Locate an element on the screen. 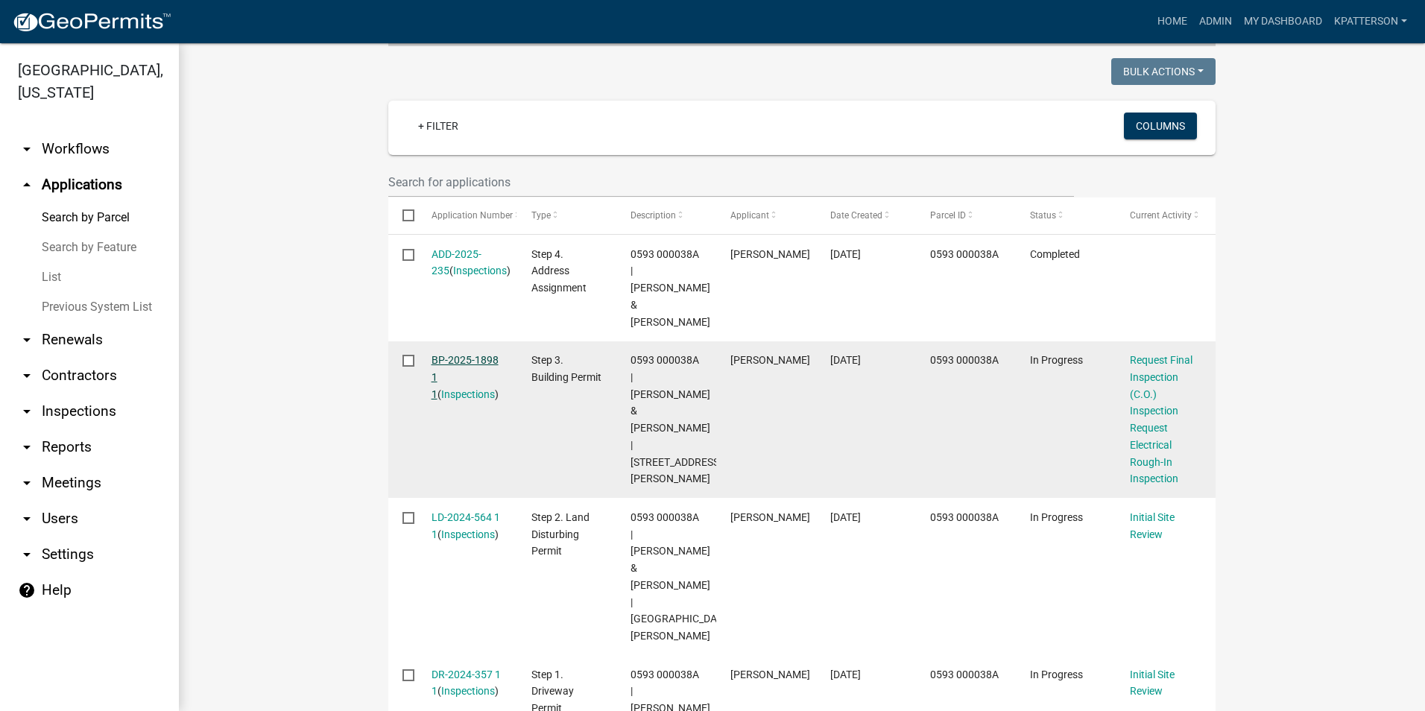  span: Parcel ID is located at coordinates (948, 215).